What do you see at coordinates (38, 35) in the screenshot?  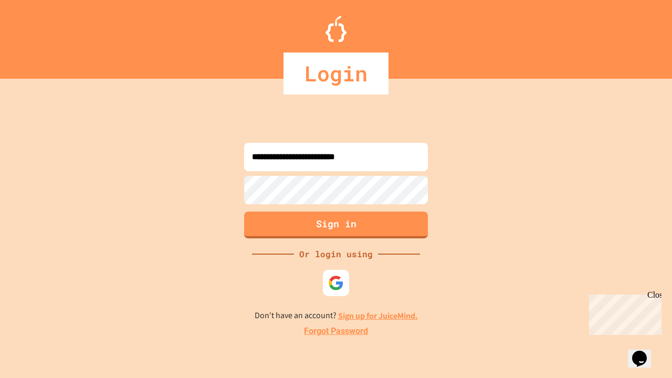 I see `div: Chat with us now!Close` at bounding box center [38, 35].